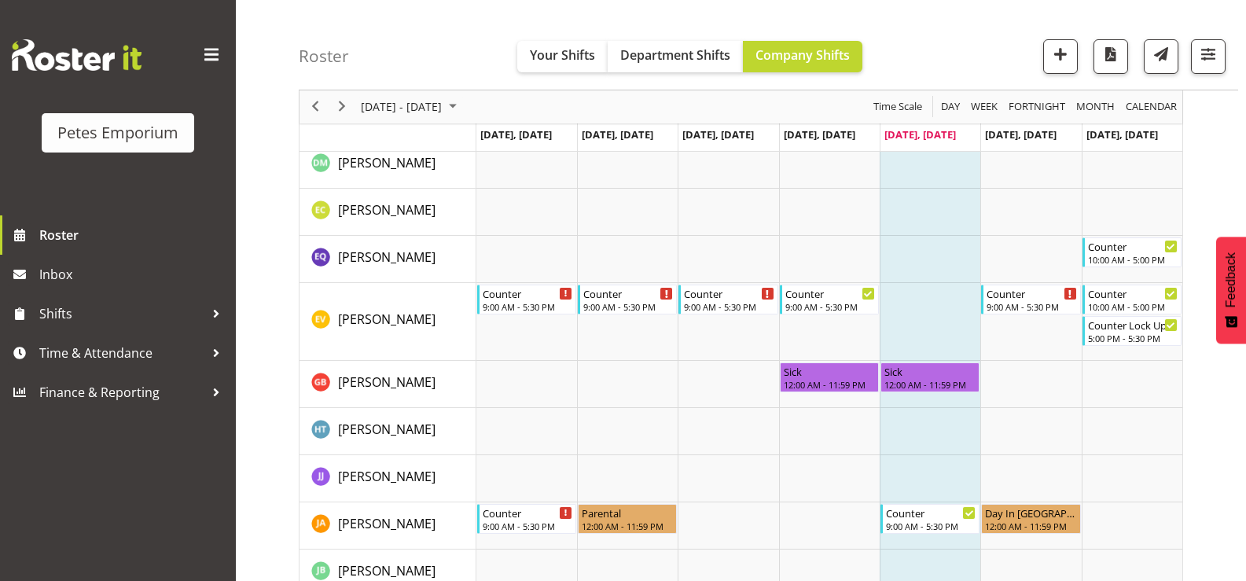  What do you see at coordinates (1060, 57) in the screenshot?
I see `button: Add a new shift` at bounding box center [1060, 57].